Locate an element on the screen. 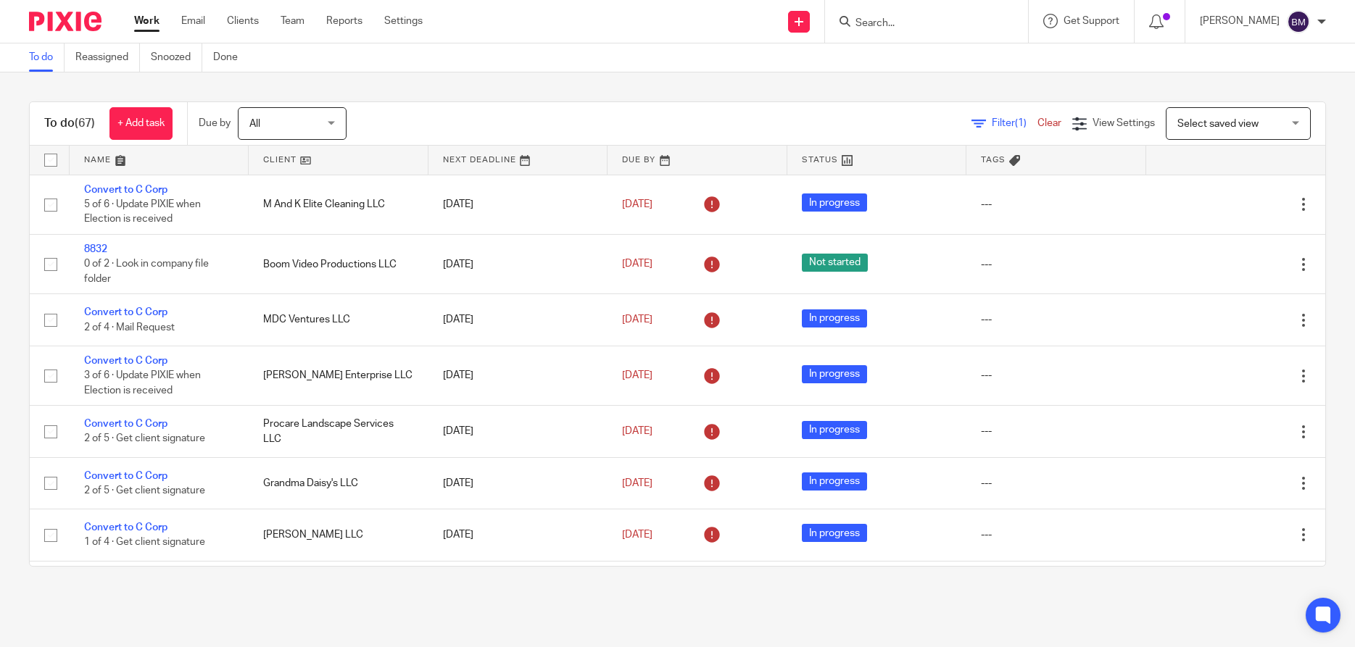 Image resolution: width=1355 pixels, height=647 pixels. a: Team is located at coordinates (292, 21).